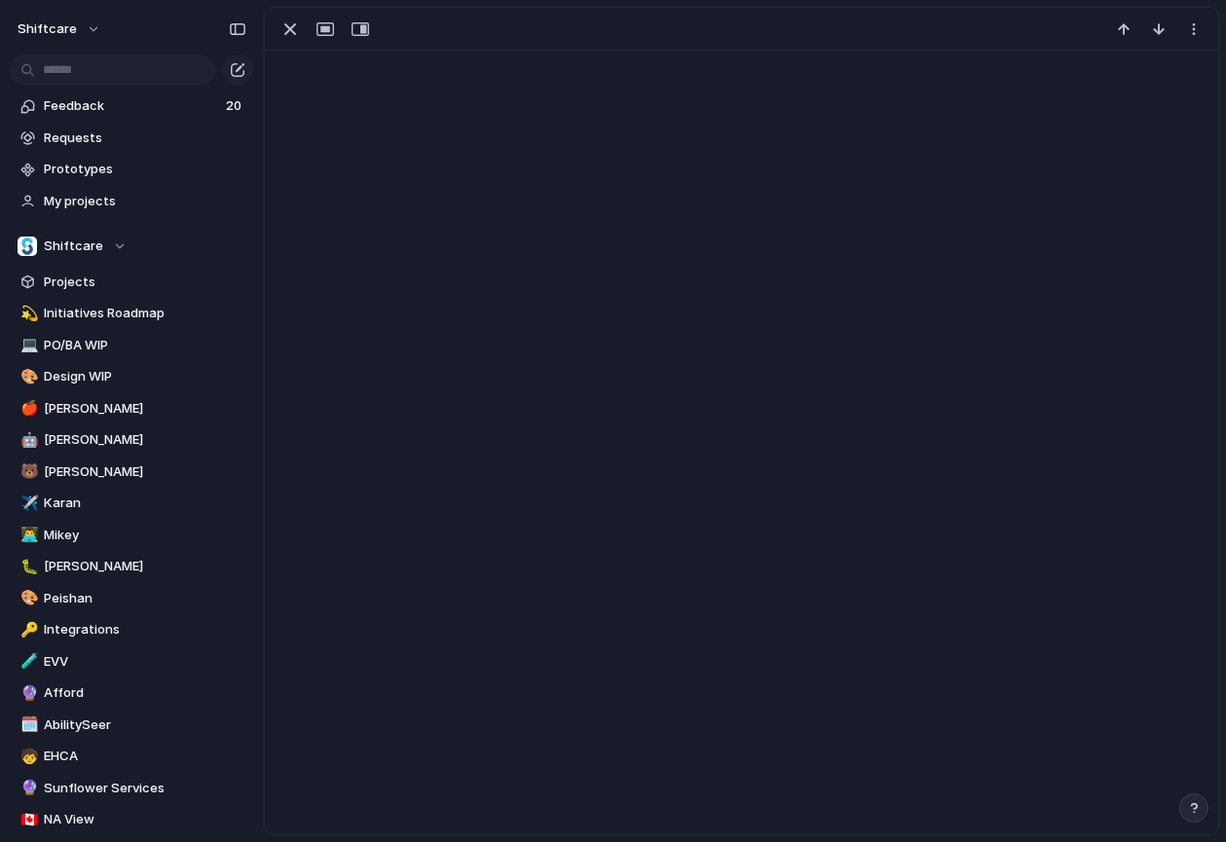  Describe the element at coordinates (145, 725) in the screenshot. I see `span: AbilitySeer` at that location.